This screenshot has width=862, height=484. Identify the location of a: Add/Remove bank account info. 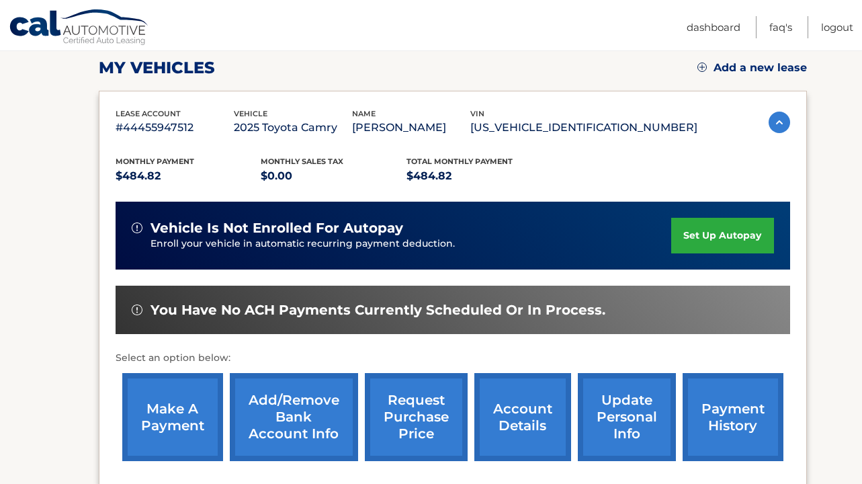
(294, 417).